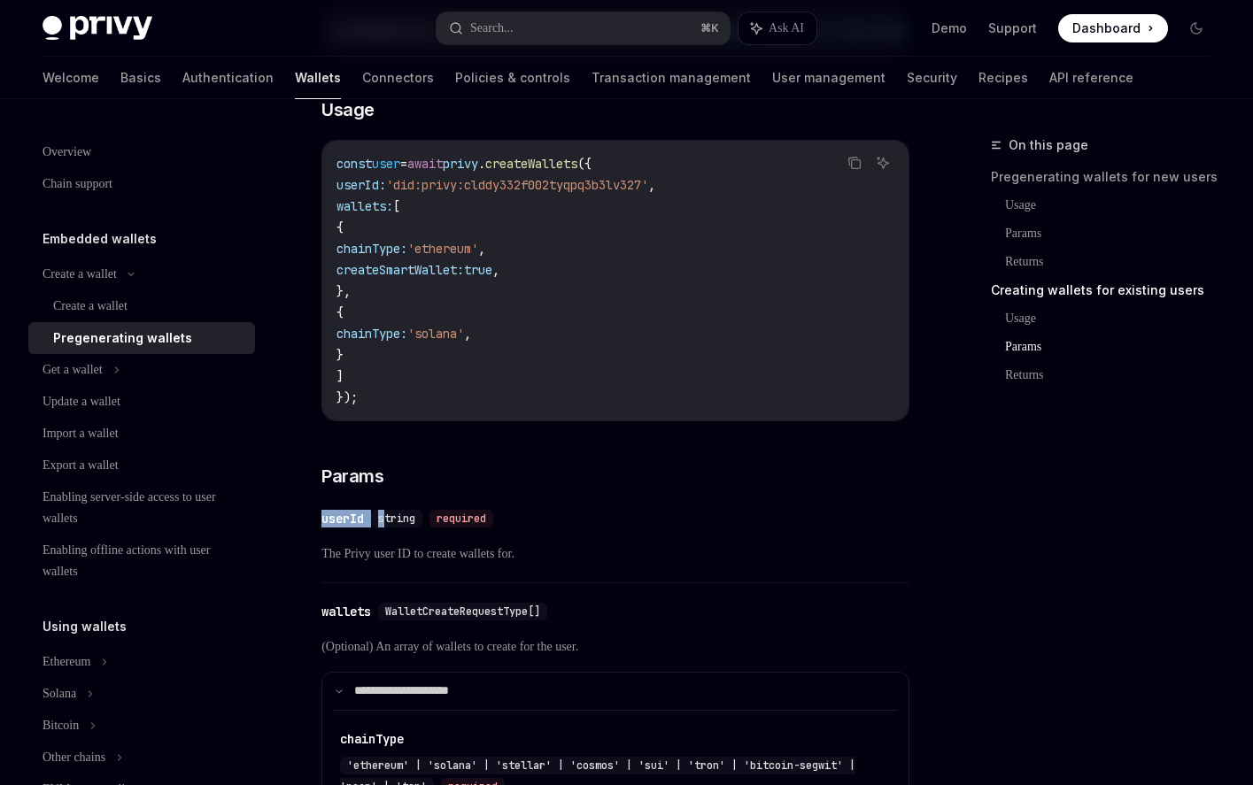 The width and height of the screenshot is (1253, 785). What do you see at coordinates (318, 78) in the screenshot?
I see `a: Wallets` at bounding box center [318, 78].